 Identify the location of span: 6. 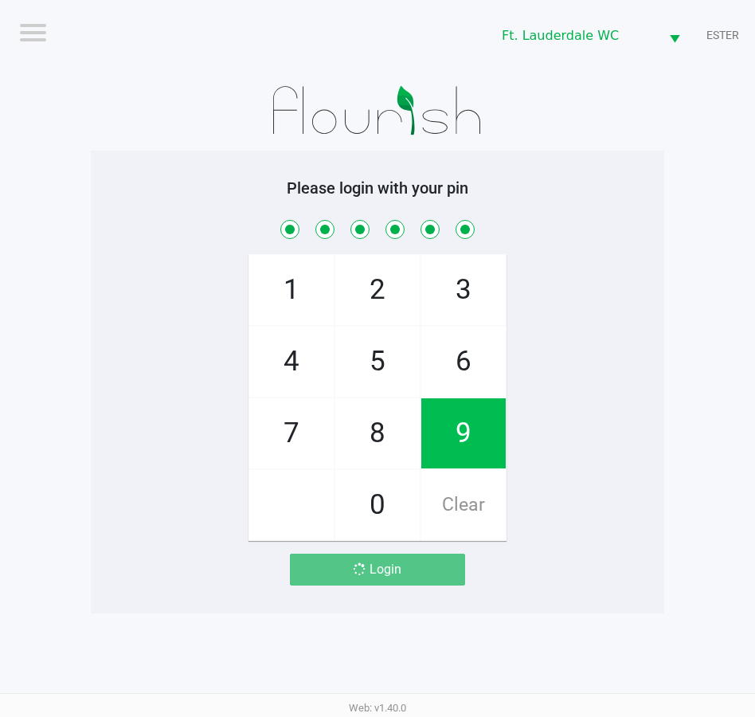
(464, 362).